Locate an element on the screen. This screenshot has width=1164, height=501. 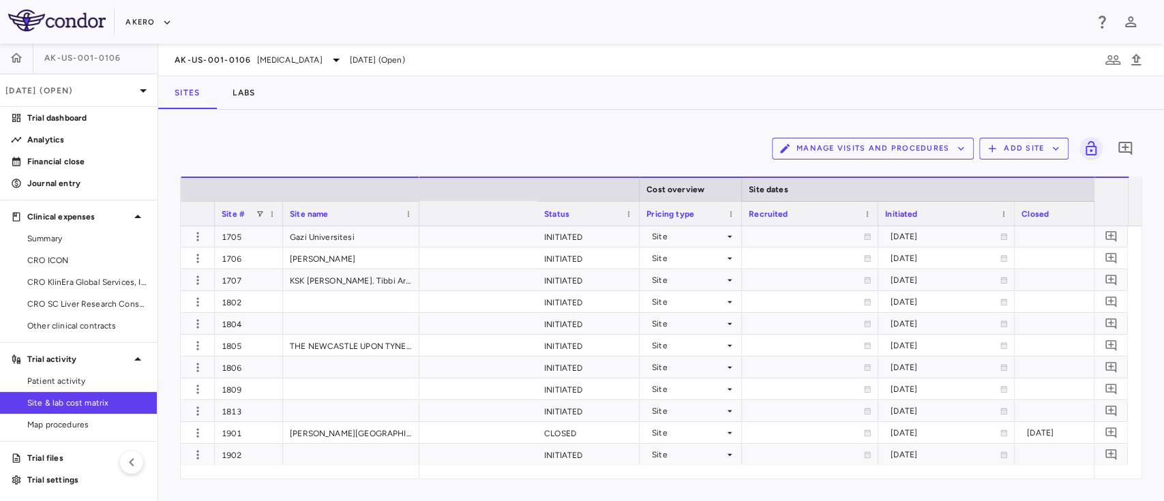
span: Other clinical contracts is located at coordinates (87, 326).